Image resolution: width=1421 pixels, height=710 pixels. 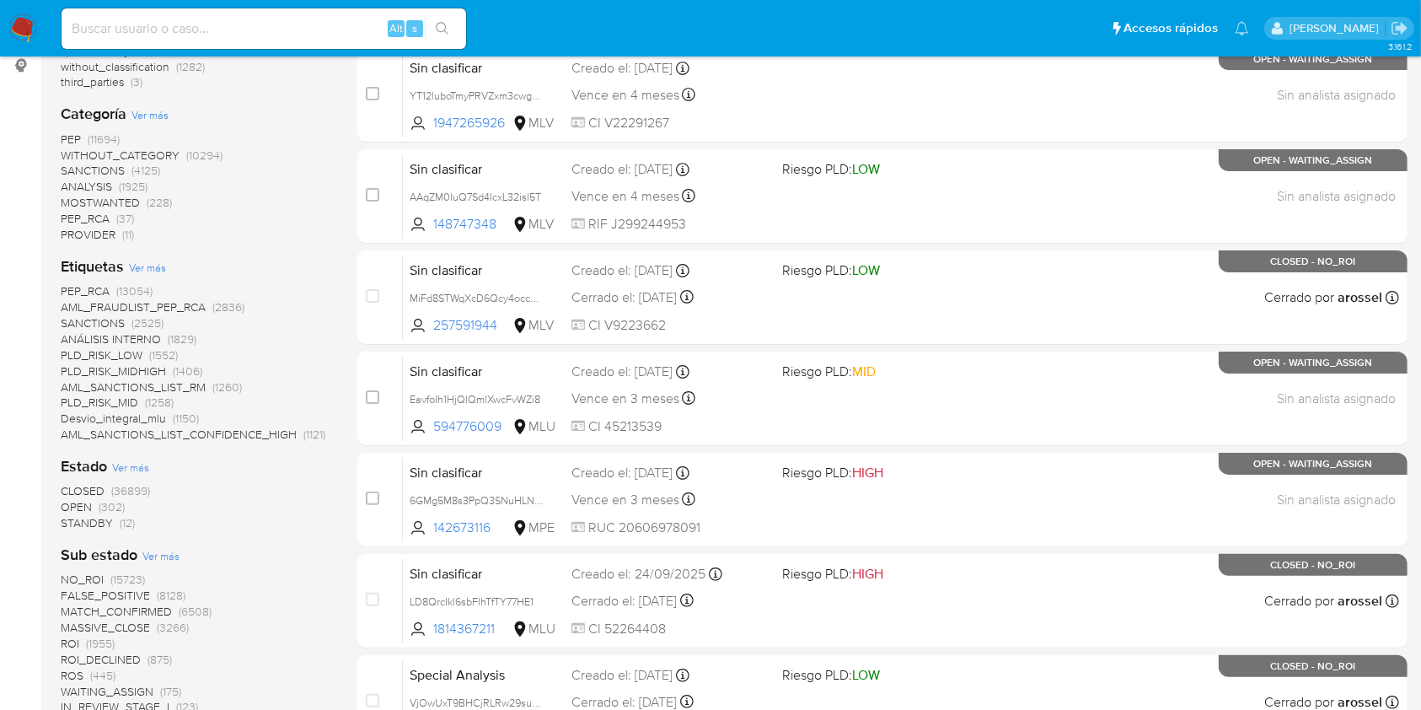 I want to click on a: Notificaciones, so click(x=1241, y=28).